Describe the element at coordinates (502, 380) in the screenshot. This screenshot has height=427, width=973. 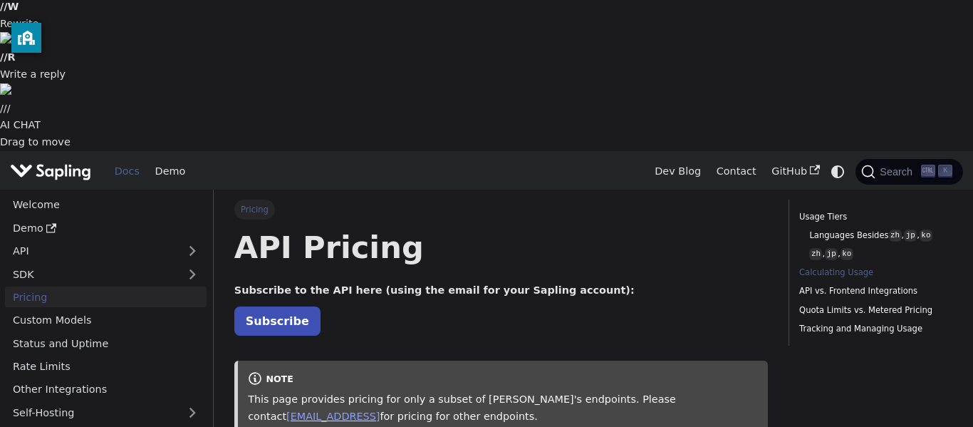
I see `div: note` at that location.